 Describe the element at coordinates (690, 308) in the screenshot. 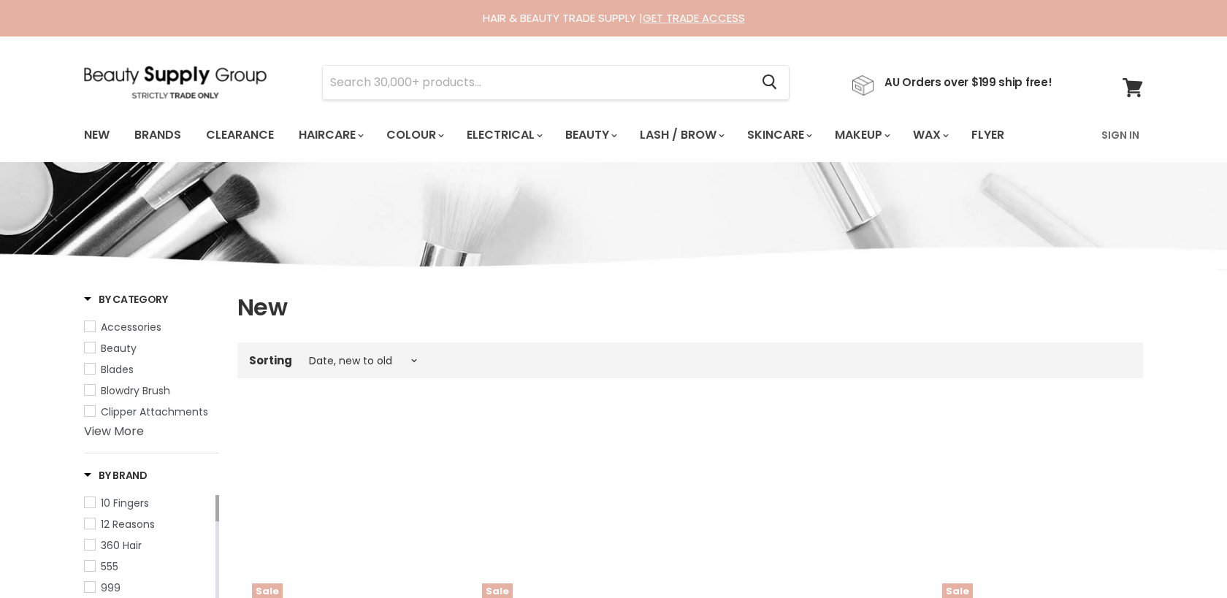

I see `h1: New` at that location.